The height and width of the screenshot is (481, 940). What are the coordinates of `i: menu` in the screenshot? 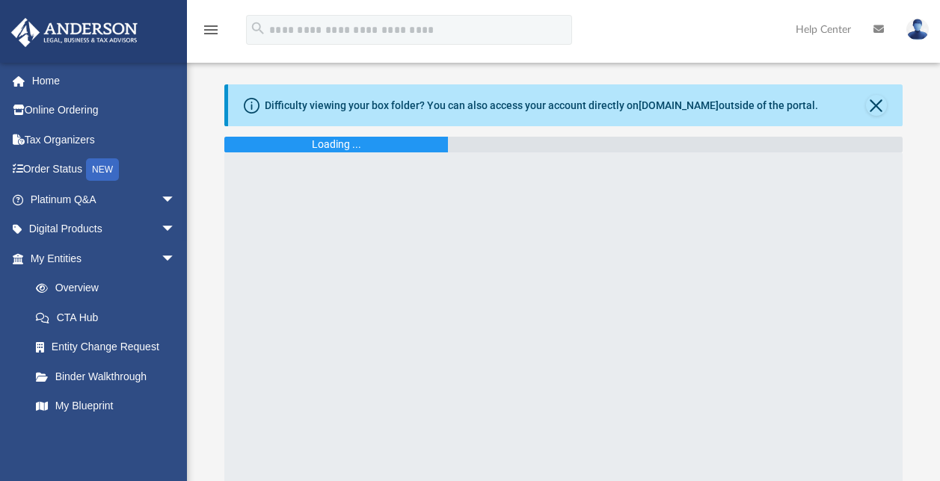 It's located at (211, 30).